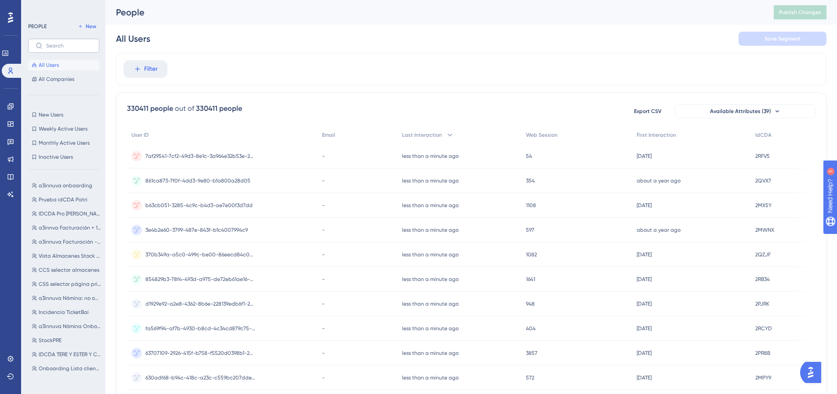  I want to click on span: 1641, so click(530, 279).